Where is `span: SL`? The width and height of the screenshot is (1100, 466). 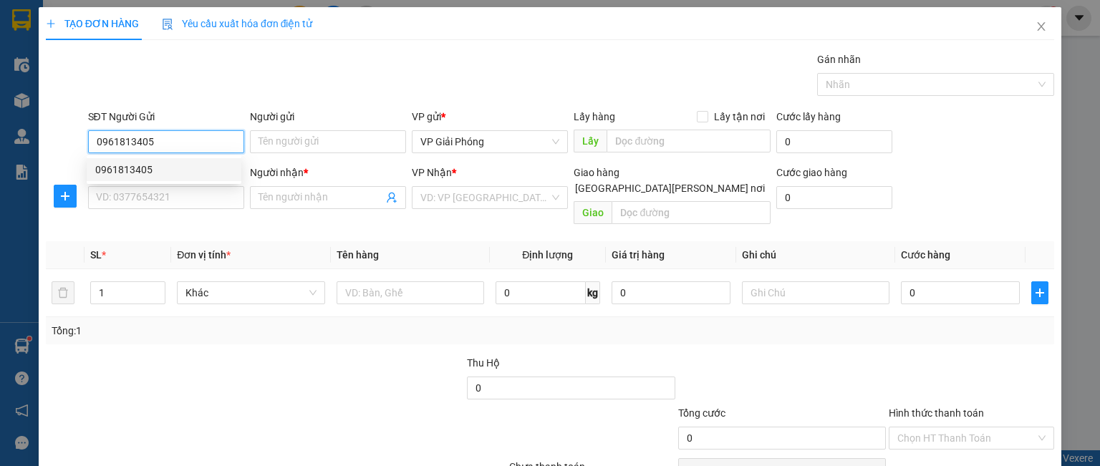
span: SL is located at coordinates (96, 255).